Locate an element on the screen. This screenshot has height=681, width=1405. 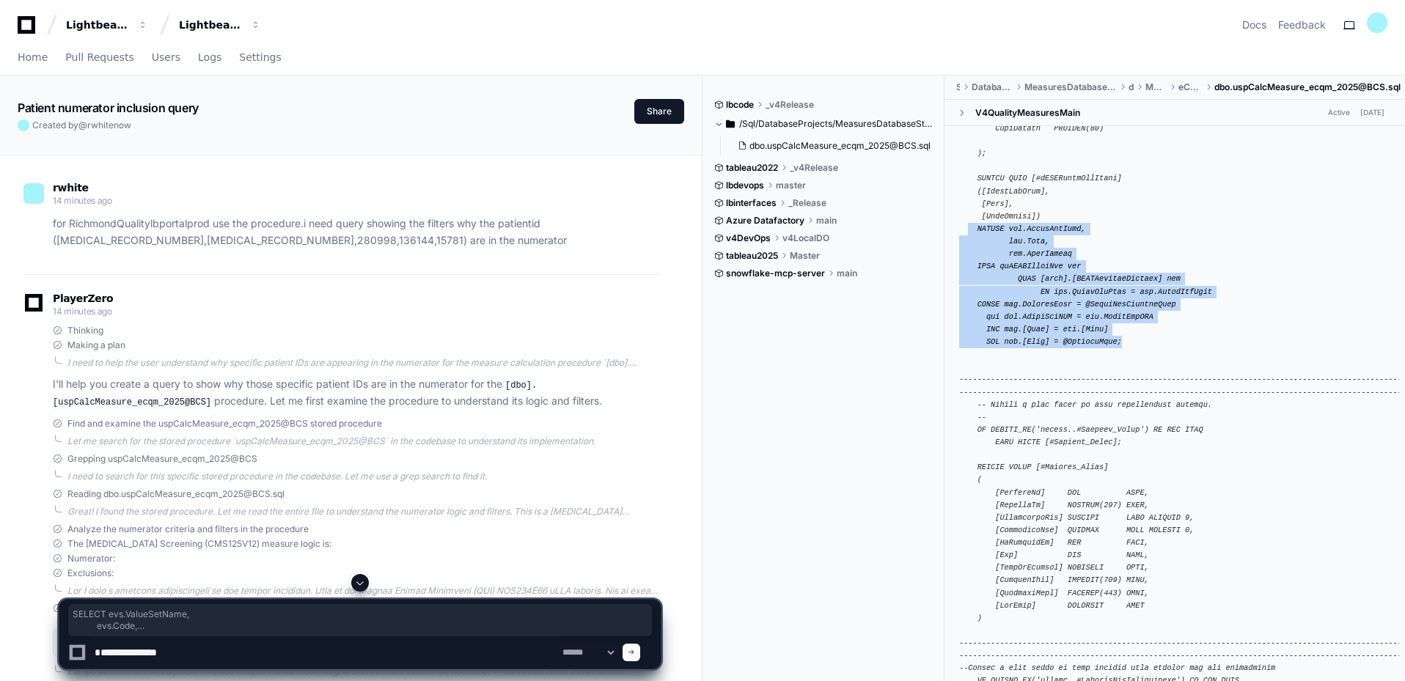
span: Pull Requests is located at coordinates (99, 57).